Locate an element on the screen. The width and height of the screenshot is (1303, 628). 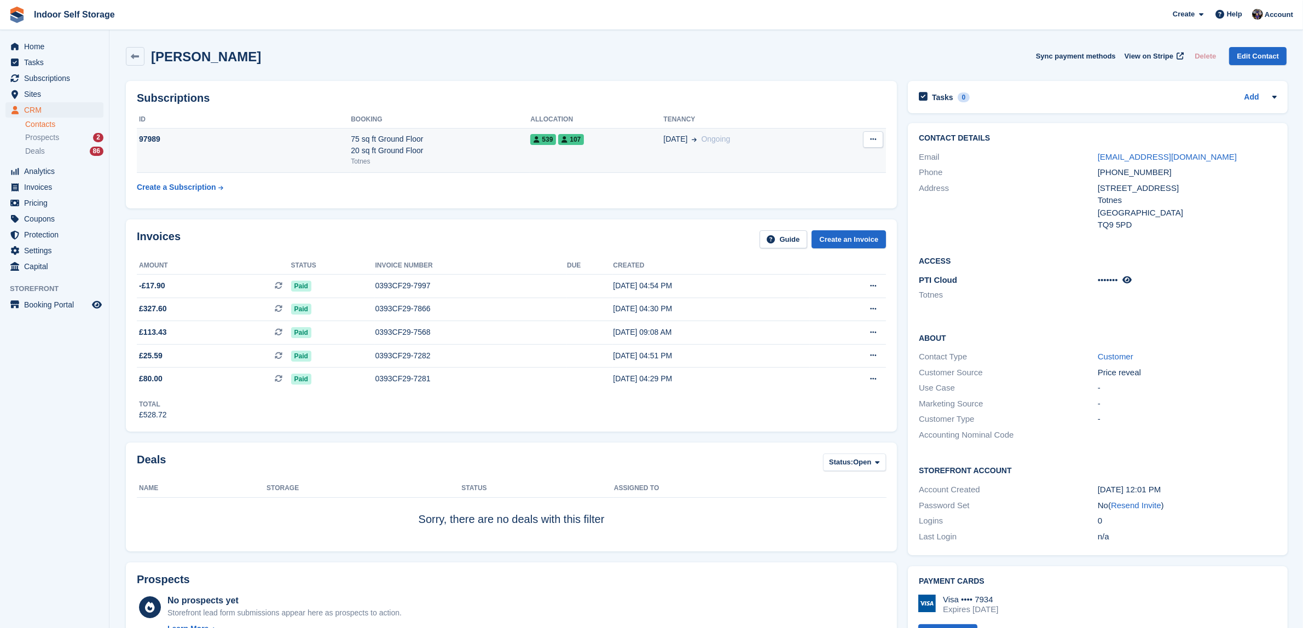
span: Ongoing is located at coordinates (716, 139).